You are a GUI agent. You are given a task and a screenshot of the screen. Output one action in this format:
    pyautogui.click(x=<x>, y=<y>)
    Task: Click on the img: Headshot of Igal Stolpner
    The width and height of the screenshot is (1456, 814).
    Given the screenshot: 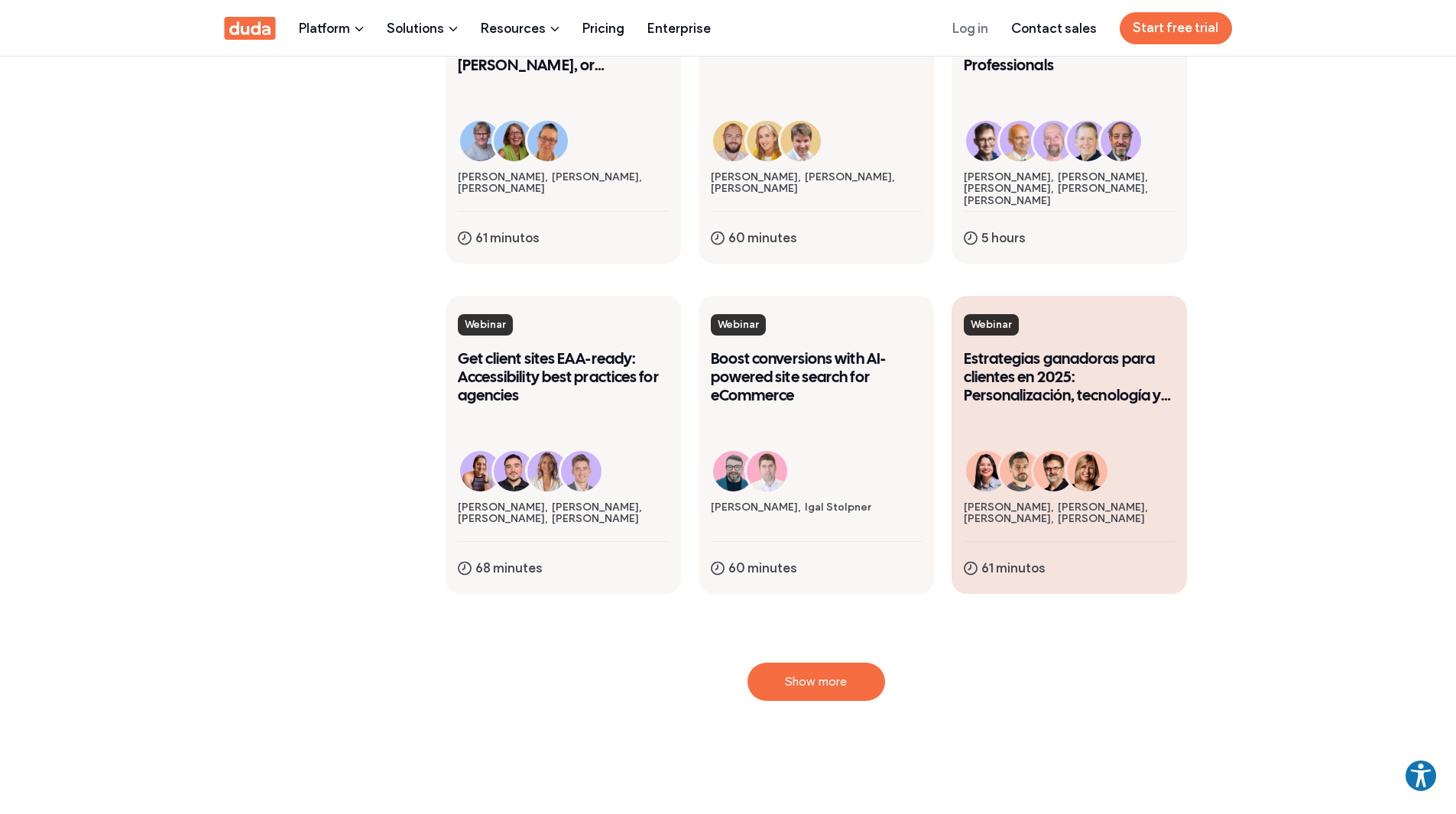 What is the action you would take?
    pyautogui.click(x=766, y=471)
    